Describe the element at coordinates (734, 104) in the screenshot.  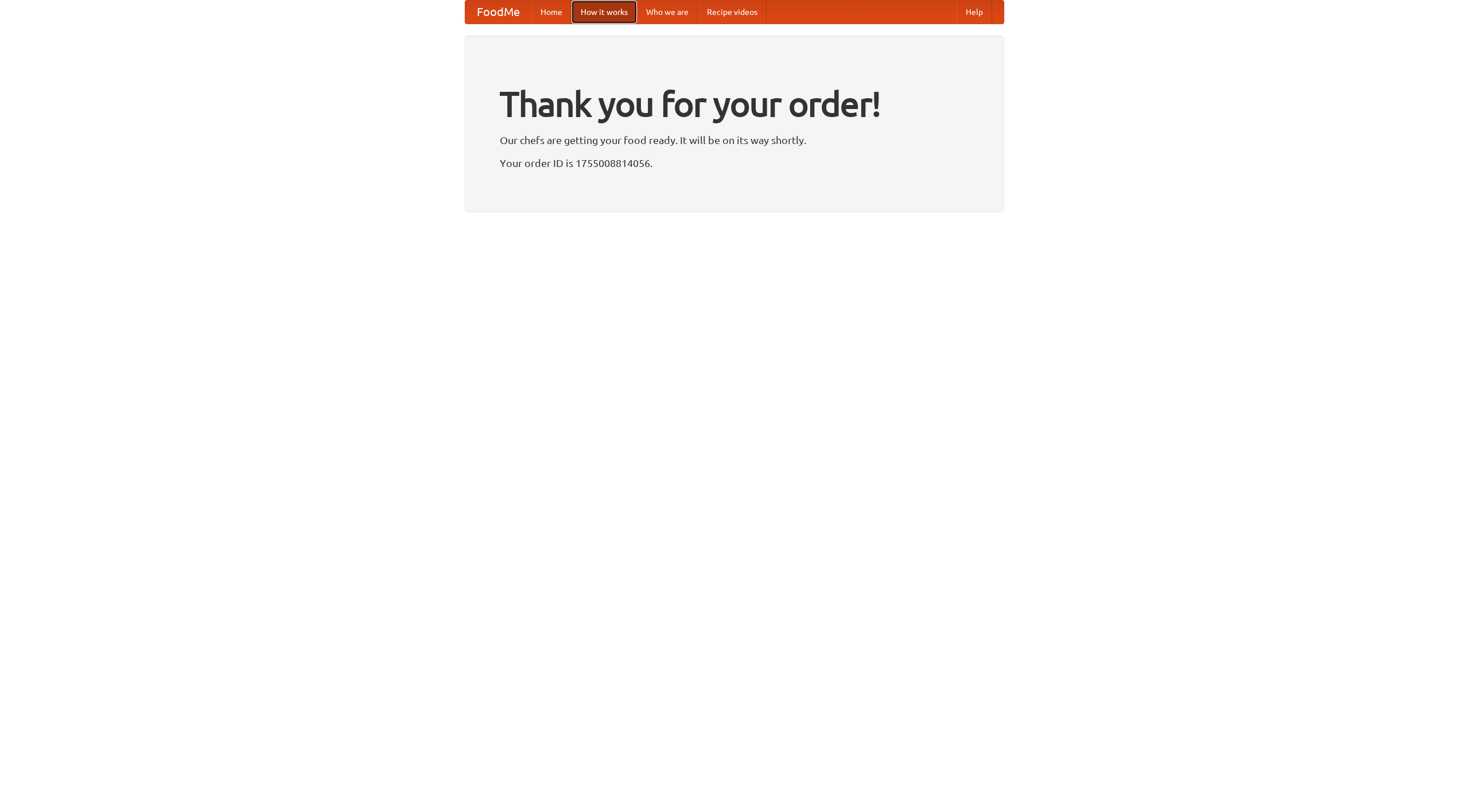
I see `h1: Thank you for your order!` at that location.